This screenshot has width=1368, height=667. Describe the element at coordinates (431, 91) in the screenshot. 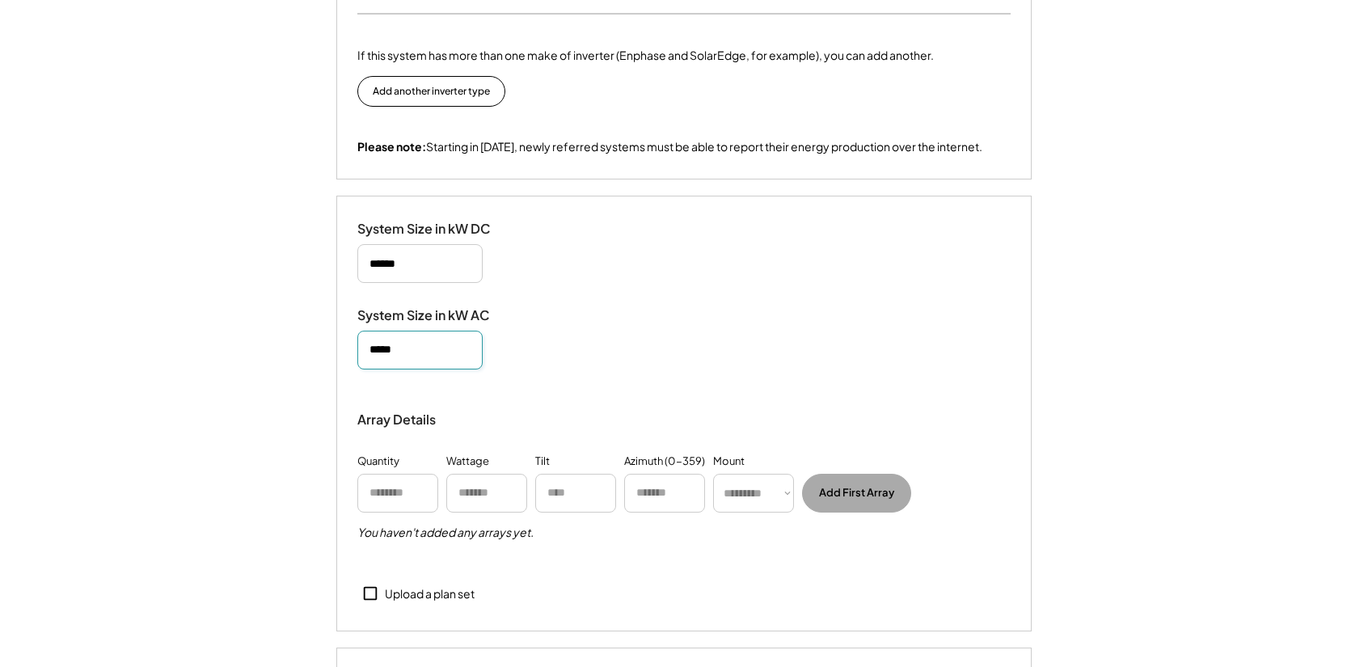

I see `button: Add another inverter type` at that location.